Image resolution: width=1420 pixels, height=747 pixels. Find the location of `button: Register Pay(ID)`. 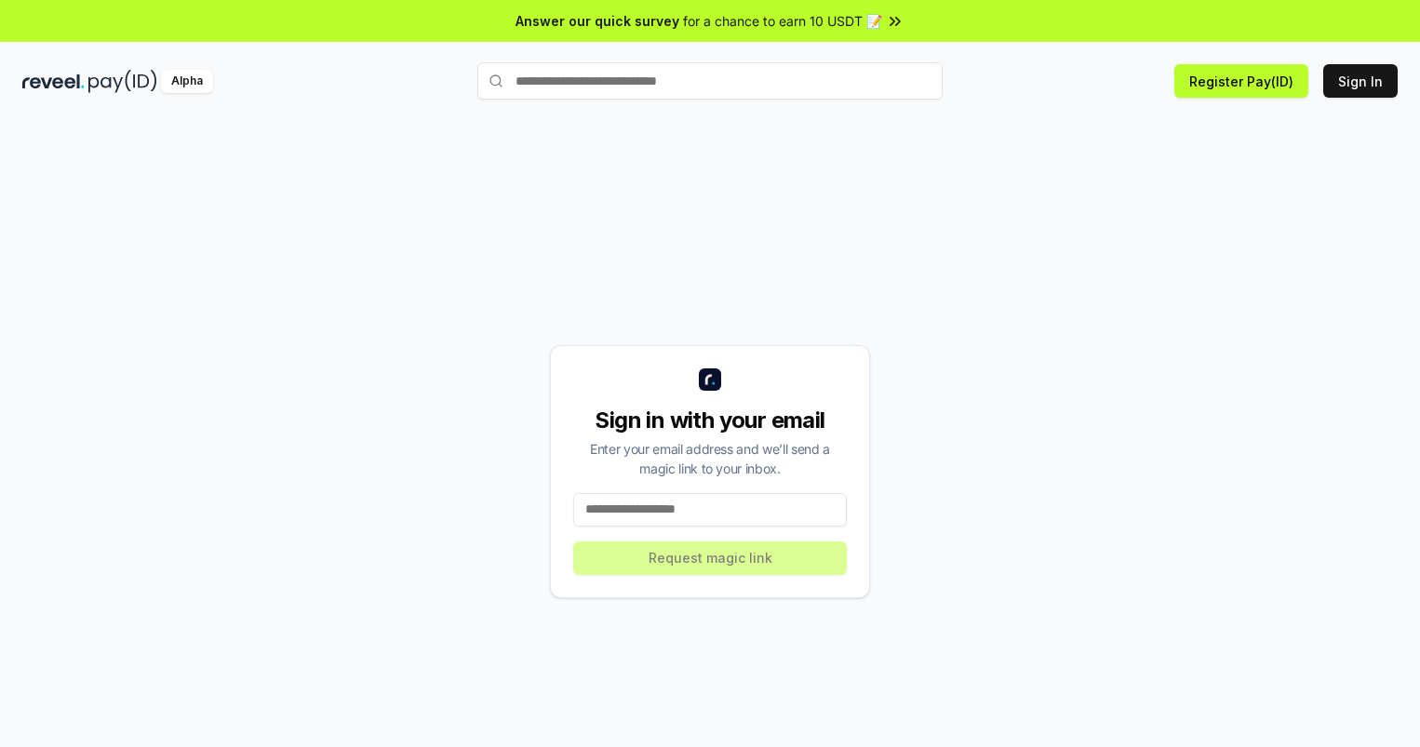

button: Register Pay(ID) is located at coordinates (1241, 81).